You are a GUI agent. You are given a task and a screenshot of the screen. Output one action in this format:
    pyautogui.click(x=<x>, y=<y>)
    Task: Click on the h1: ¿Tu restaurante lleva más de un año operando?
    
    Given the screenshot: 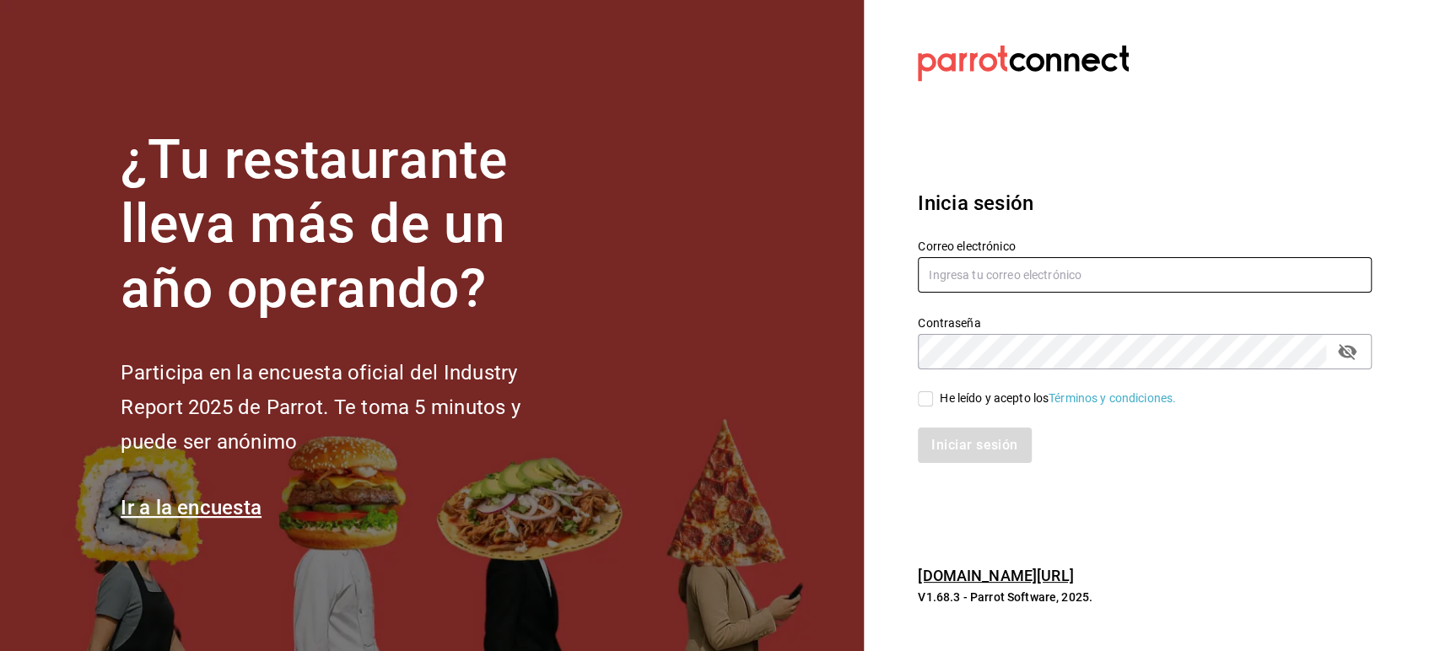 What is the action you would take?
    pyautogui.click(x=348, y=225)
    